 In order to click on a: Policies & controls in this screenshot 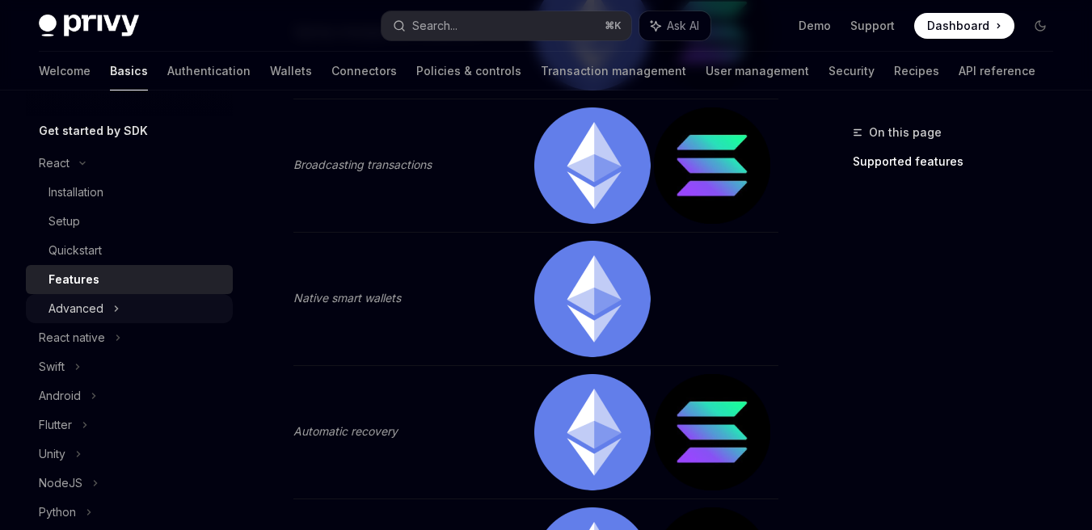, I will do `click(469, 71)`.